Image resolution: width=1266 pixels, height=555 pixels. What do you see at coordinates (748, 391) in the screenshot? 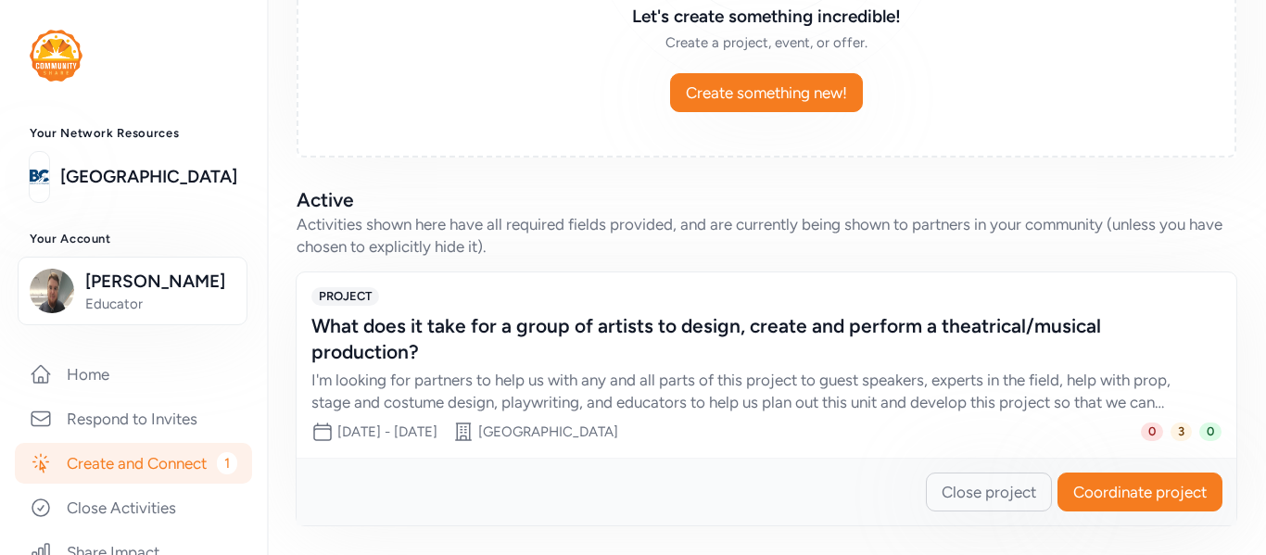
I see `div: I'm looking for partners to help us with any and all parts of this project to guest speakers, exp...` at bounding box center [748, 391].